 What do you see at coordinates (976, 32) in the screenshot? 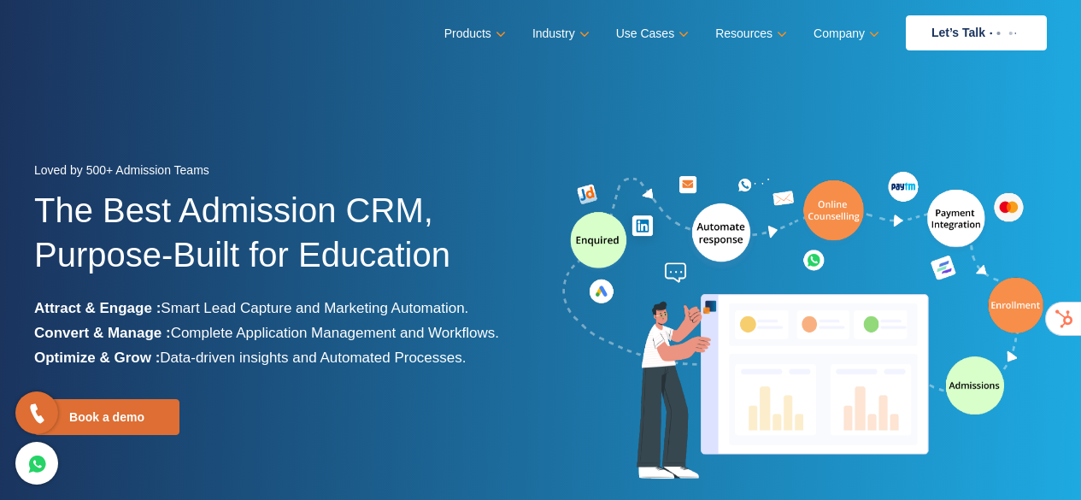
I see `a: Let’s Talk` at bounding box center [976, 32].